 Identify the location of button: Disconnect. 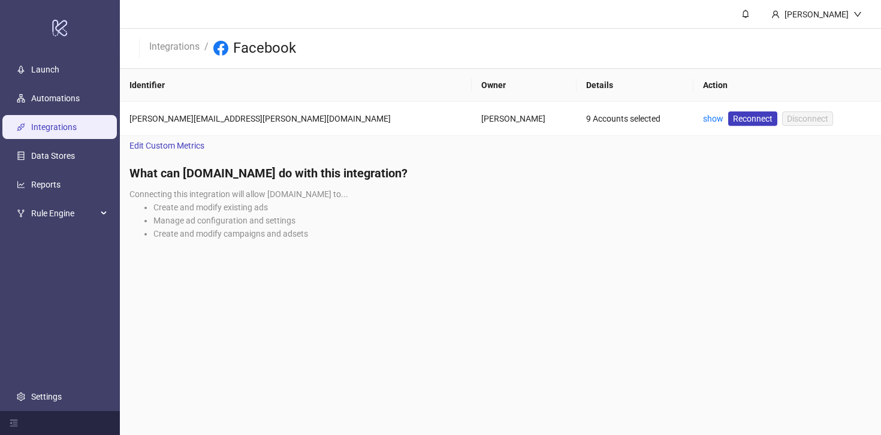
(807, 119).